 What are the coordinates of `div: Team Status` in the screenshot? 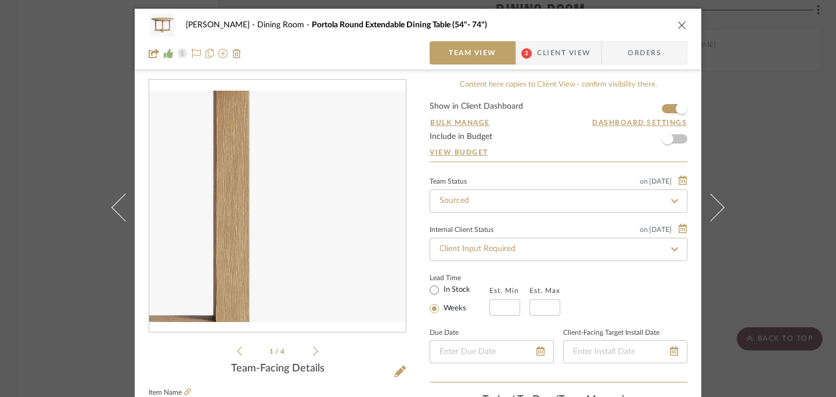 It's located at (448, 182).